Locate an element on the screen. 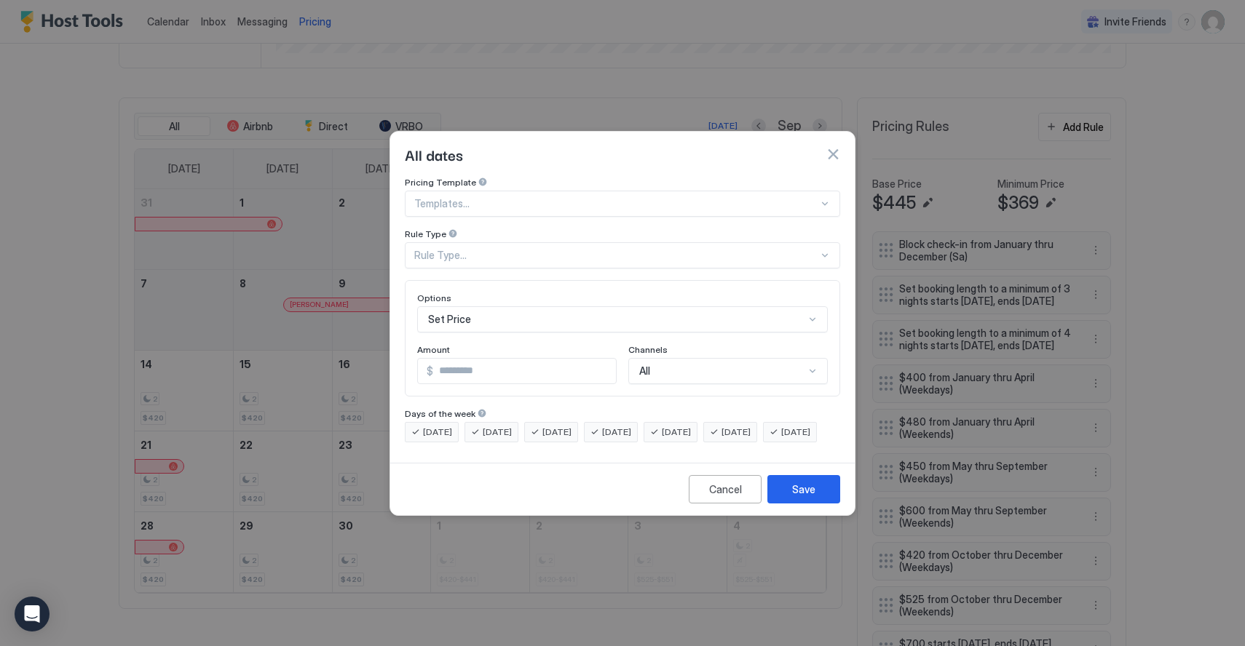 The image size is (1245, 646). div: Open Intercom Messenger is located at coordinates (32, 614).